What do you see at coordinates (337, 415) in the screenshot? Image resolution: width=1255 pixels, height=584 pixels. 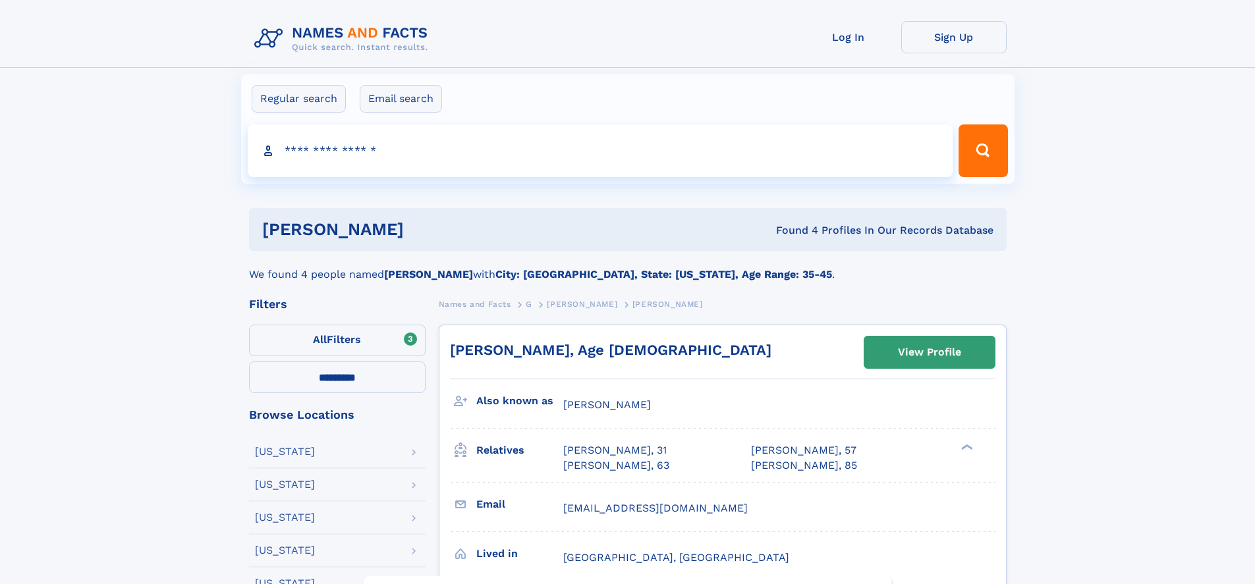 I see `div: Browse Locations` at bounding box center [337, 415].